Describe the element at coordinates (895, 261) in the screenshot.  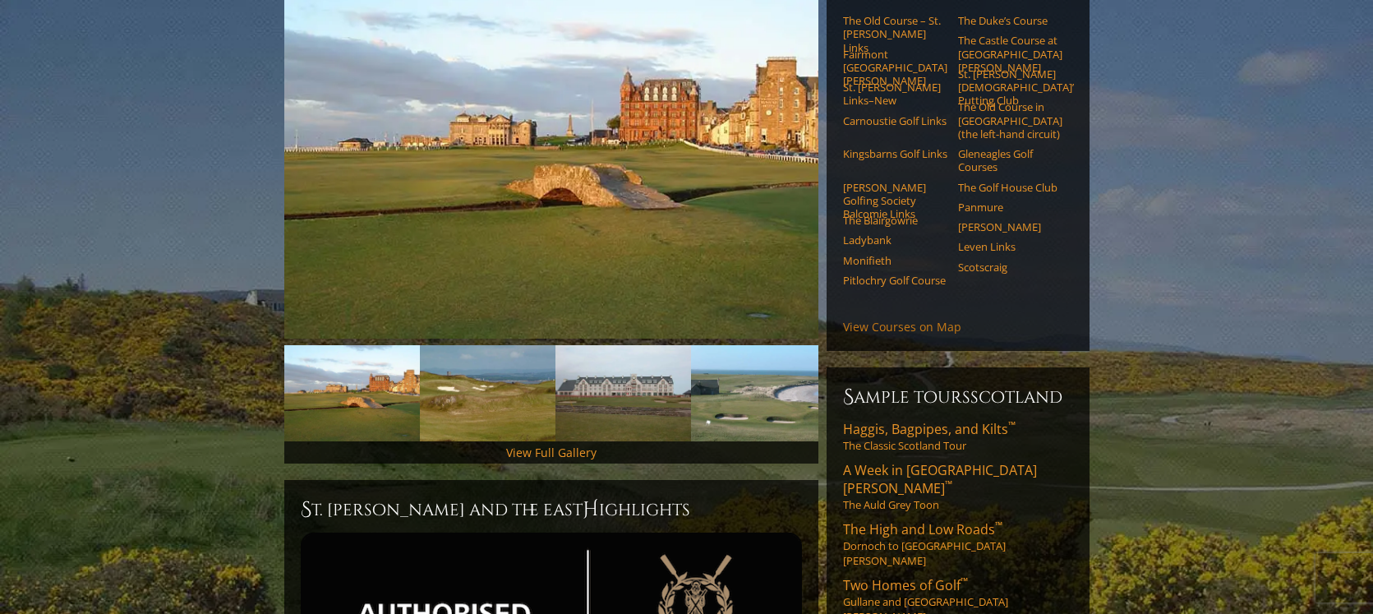
I see `a: Monifieth` at that location.